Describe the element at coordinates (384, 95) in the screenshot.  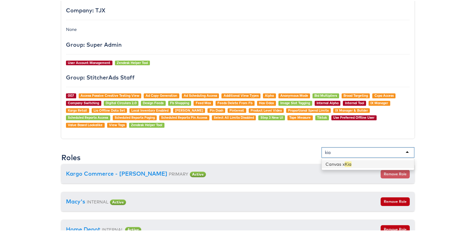
I see `a: Ccpa Access` at that location.